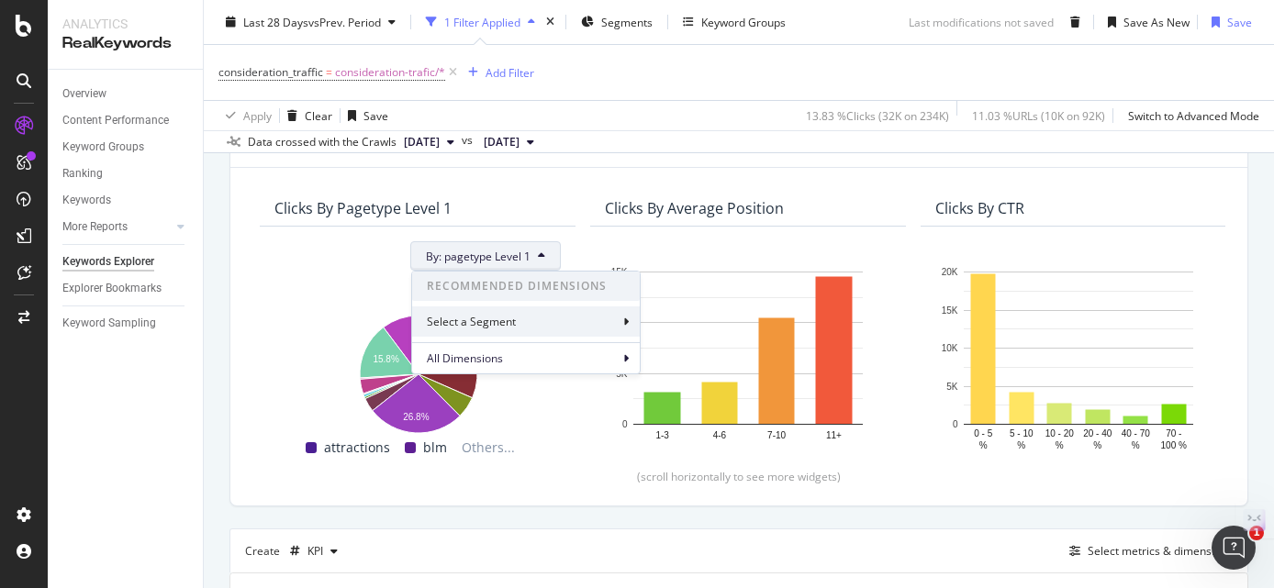 This screenshot has width=1274, height=588. What do you see at coordinates (486, 256) in the screenshot?
I see `button: By: pagetype Level 1` at bounding box center [486, 256].